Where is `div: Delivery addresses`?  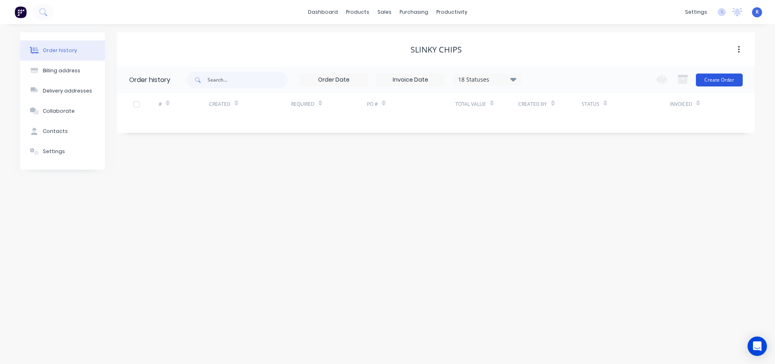
div: Delivery addresses is located at coordinates (67, 91).